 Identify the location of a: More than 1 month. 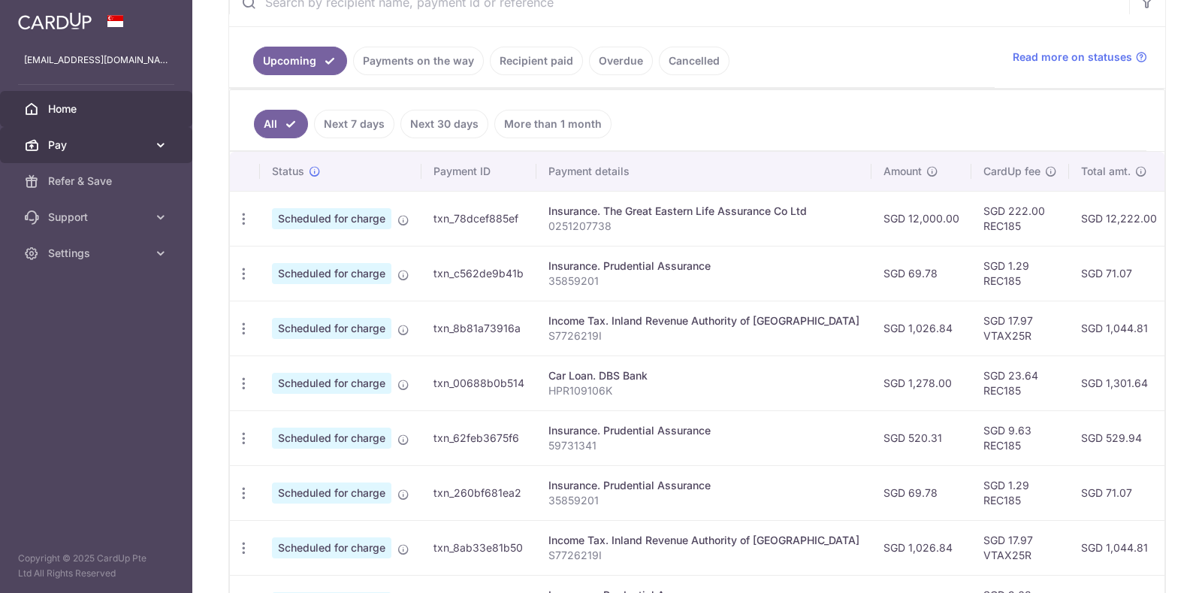
(553, 124).